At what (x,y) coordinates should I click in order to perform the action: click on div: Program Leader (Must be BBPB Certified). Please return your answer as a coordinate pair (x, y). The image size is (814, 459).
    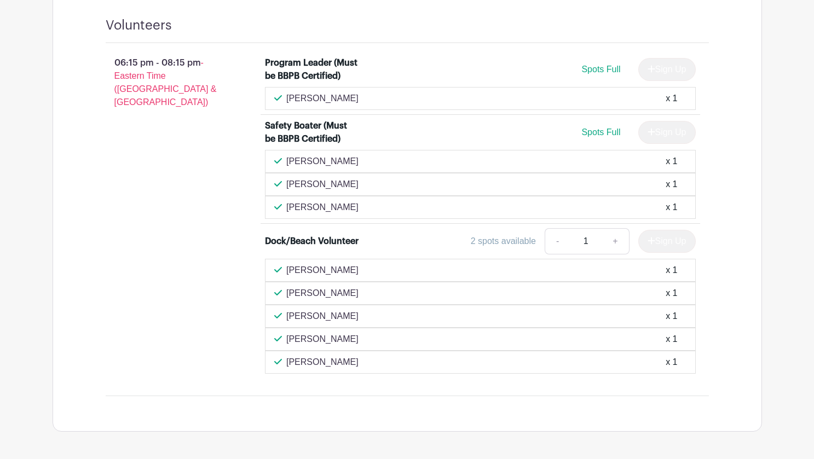
    Looking at the image, I should click on (312, 70).